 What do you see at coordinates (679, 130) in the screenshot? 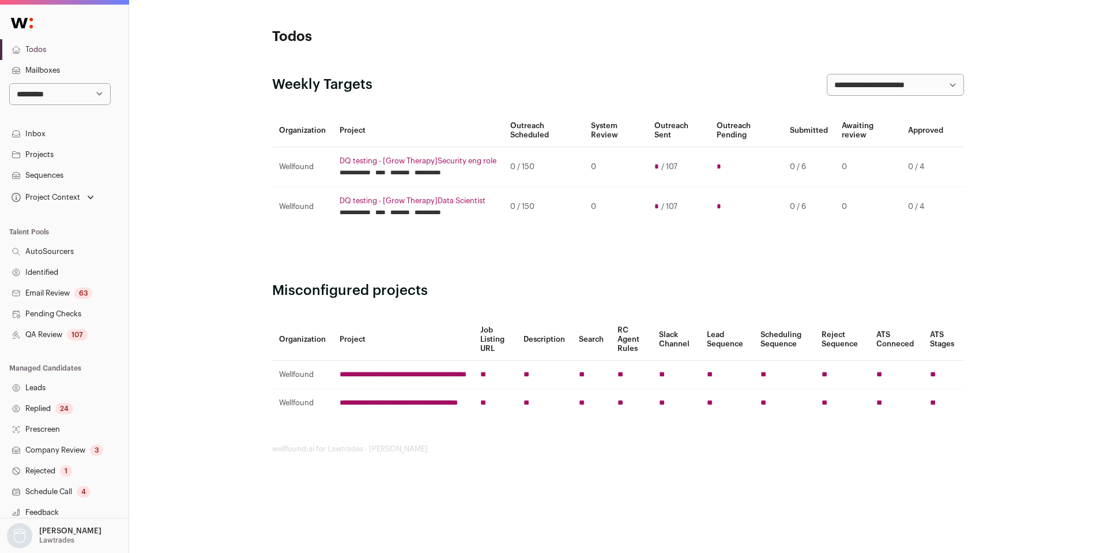
I see `th: Outreach Sent` at bounding box center [679, 130].